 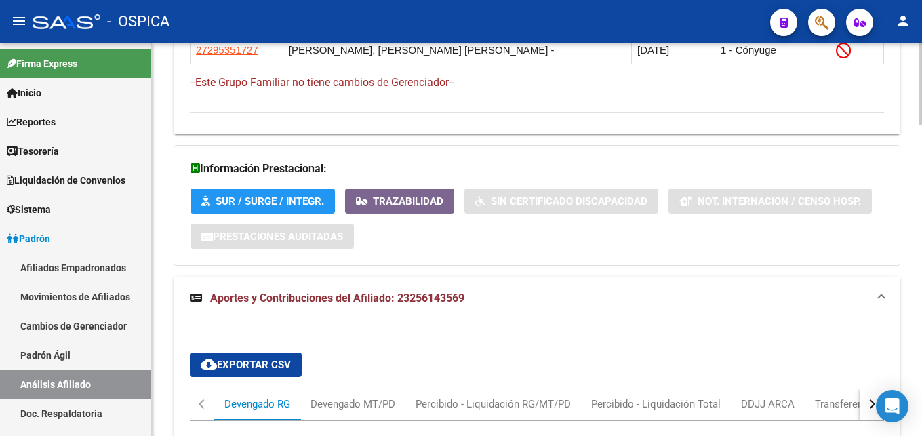 What do you see at coordinates (42, 64) in the screenshot?
I see `span: Firma Express` at bounding box center [42, 64].